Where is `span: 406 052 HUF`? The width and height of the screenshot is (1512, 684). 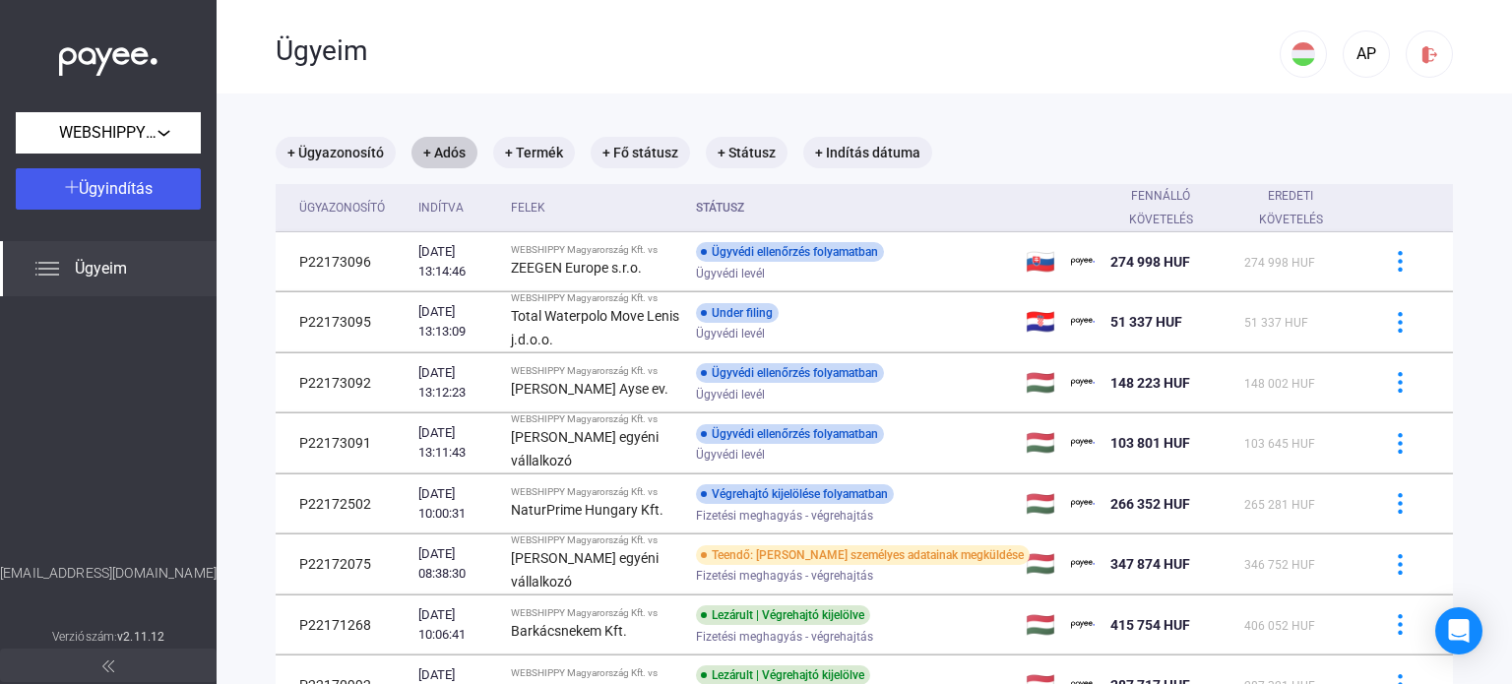 span: 406 052 HUF is located at coordinates (1280, 626).